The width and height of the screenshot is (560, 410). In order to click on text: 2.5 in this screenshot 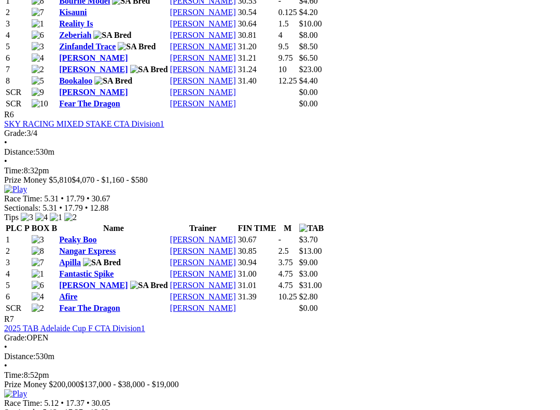, I will do `click(284, 251)`.